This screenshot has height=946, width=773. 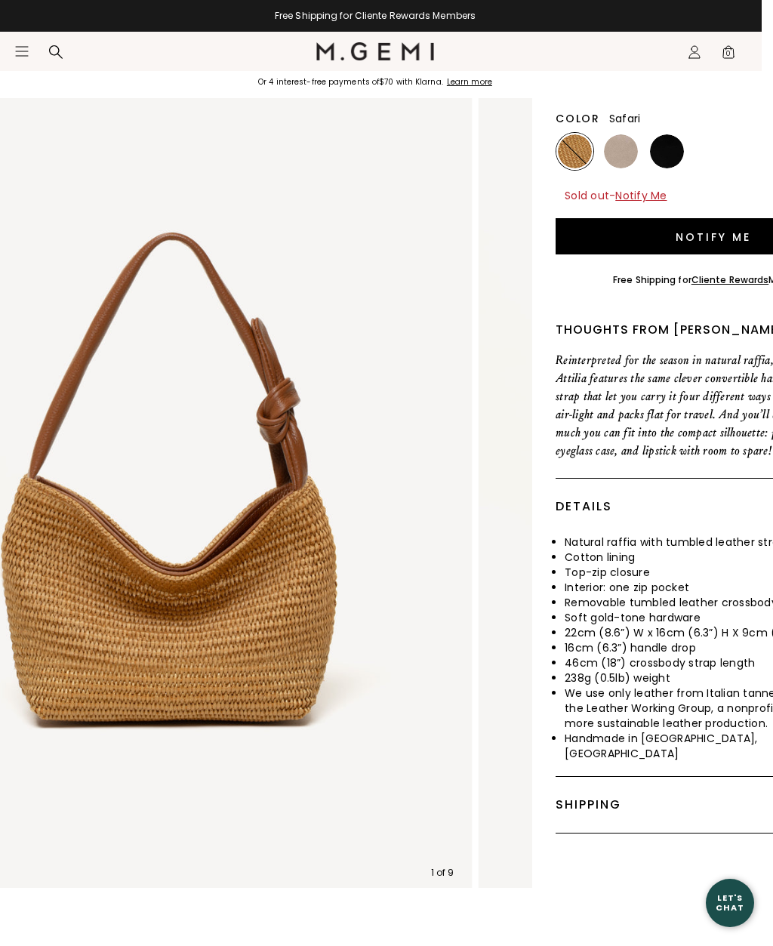 What do you see at coordinates (22, 51) in the screenshot?
I see `button: Open site menu` at bounding box center [22, 51].